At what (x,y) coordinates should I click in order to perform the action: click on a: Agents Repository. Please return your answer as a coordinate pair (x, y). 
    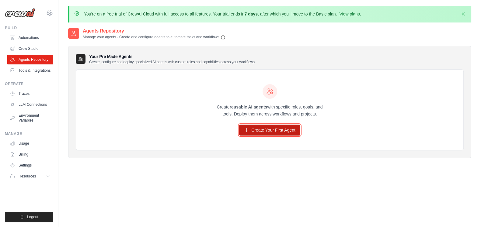
    Looking at the image, I should click on (30, 60).